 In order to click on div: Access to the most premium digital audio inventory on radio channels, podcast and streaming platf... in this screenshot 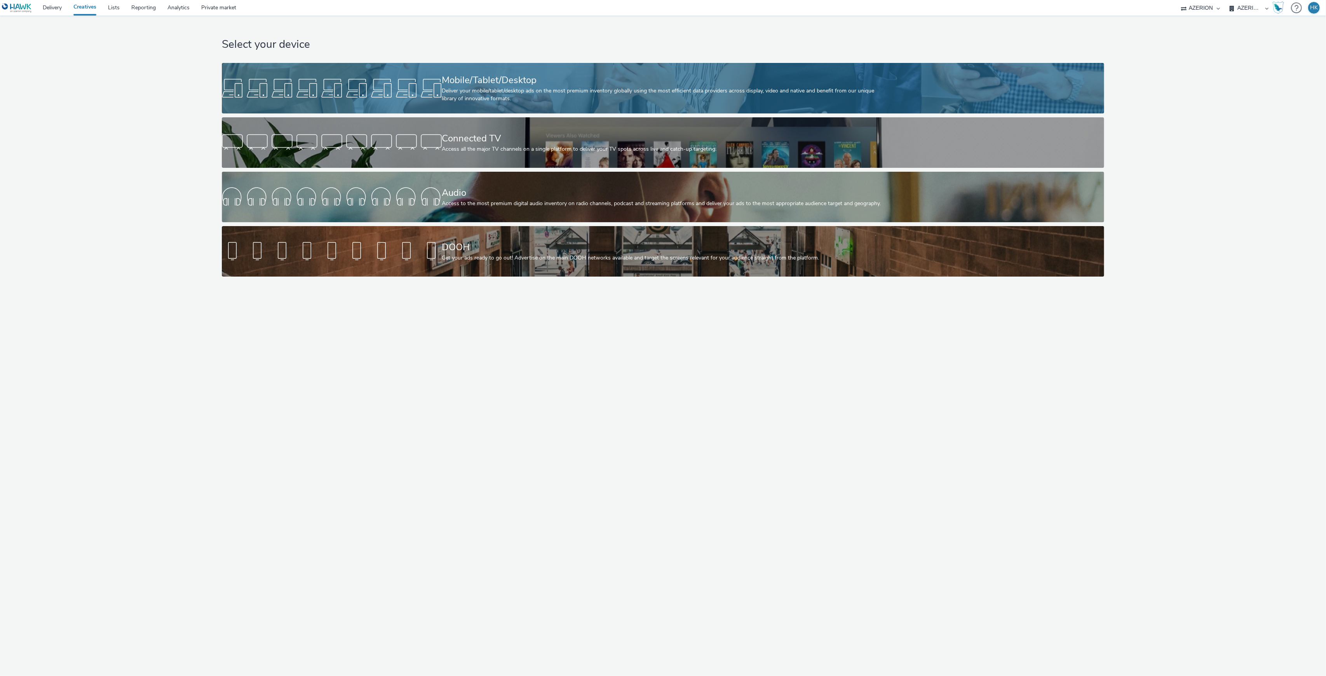, I will do `click(661, 204)`.